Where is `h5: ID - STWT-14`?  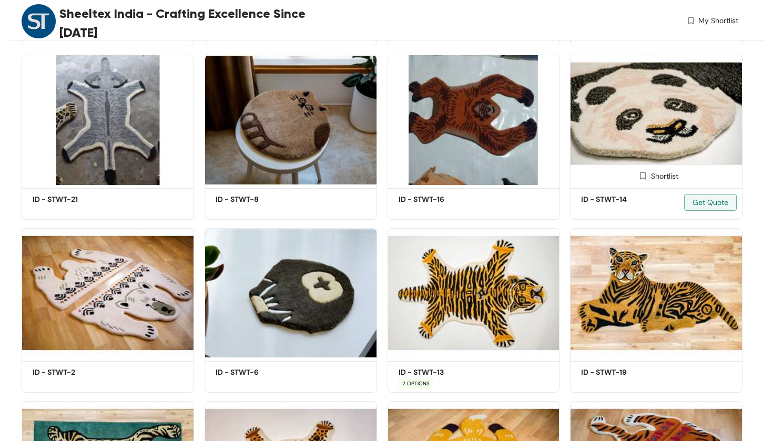
h5: ID - STWT-14 is located at coordinates (626, 199).